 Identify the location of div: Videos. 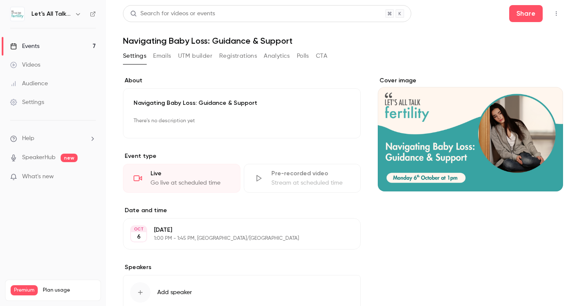
(25, 65).